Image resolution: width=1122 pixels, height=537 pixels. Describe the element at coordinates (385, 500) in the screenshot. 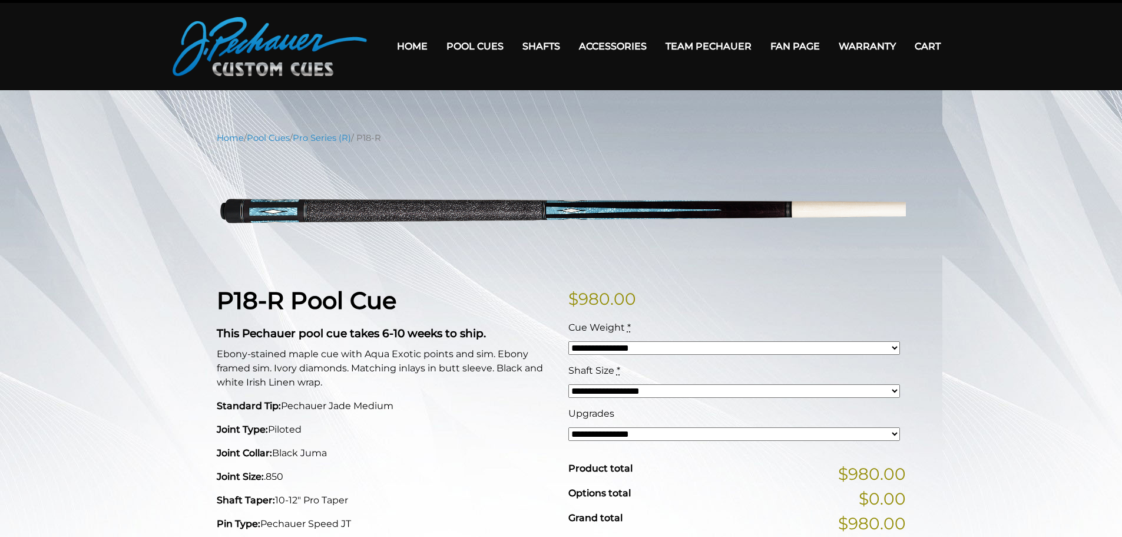

I see `p: 10-12" Pro Taper` at that location.